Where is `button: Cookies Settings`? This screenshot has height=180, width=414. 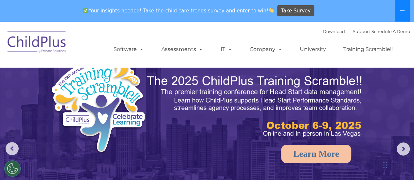
button: Cookies Settings is located at coordinates (12, 169).